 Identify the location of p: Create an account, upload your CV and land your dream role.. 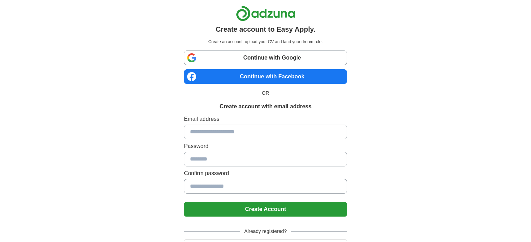
(265, 42).